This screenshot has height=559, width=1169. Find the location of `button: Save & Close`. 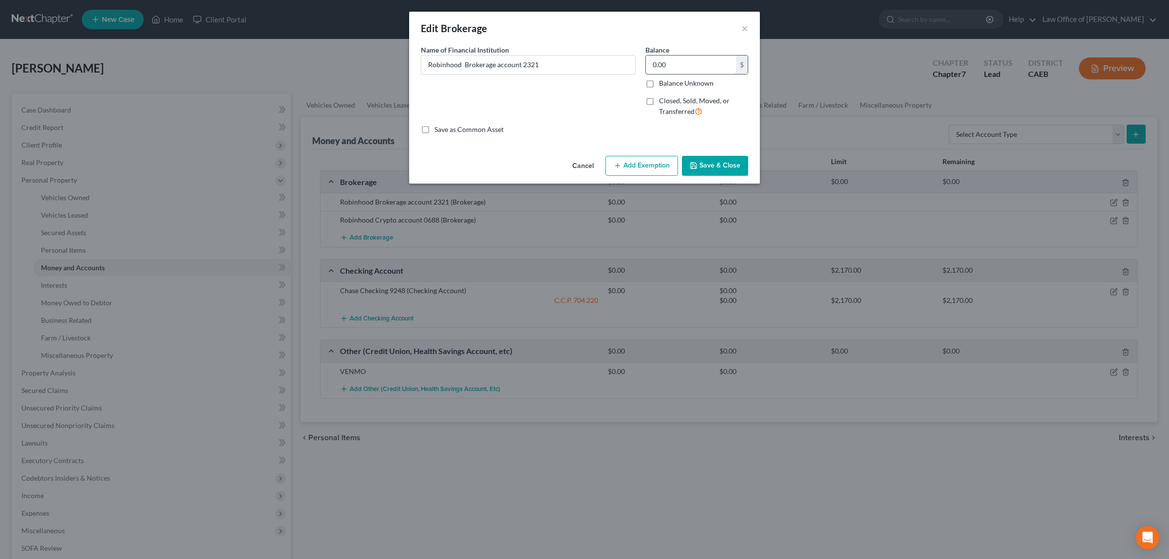

button: Save & Close is located at coordinates (715, 166).